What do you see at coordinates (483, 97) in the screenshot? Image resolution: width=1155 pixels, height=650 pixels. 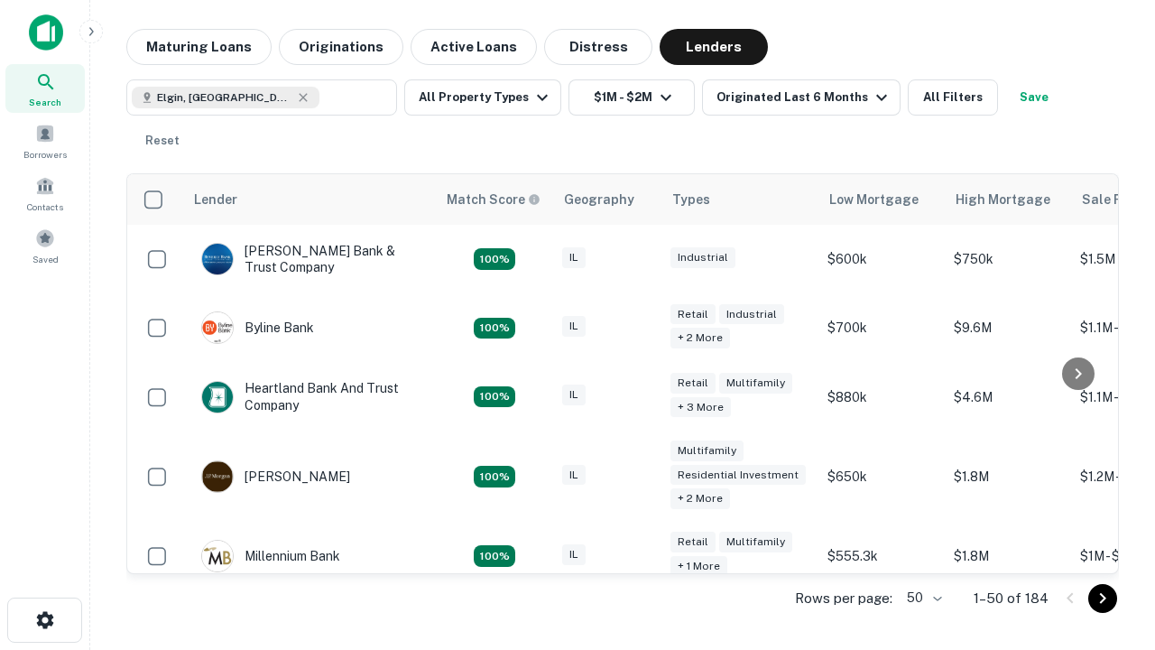 I see `button: All Property Types` at bounding box center [483, 97].